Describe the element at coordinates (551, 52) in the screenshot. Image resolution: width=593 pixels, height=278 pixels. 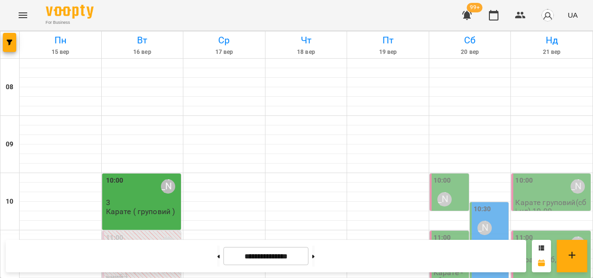
I see `h6: 21 вер` at that location.